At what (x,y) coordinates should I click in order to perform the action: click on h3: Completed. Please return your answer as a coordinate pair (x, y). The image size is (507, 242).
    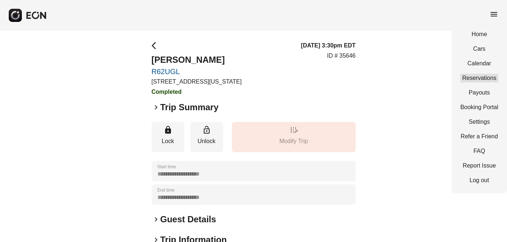
    Looking at the image, I should click on (197, 92).